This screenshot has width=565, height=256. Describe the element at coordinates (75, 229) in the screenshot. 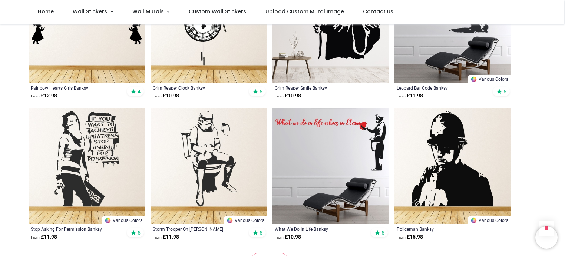

I see `div: Stop Asking For Permission Banksy` at that location.